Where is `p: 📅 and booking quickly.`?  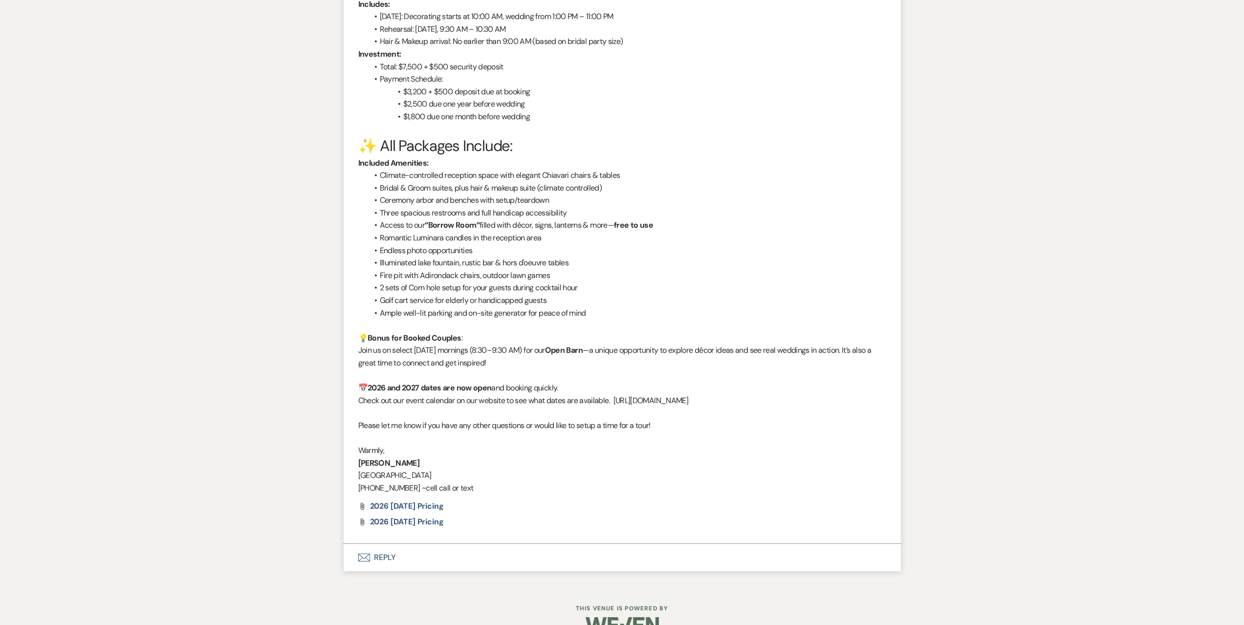
p: 📅 and booking quickly. is located at coordinates (622, 388).